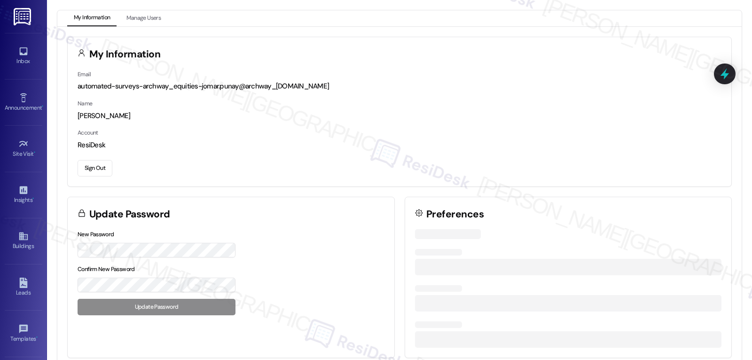 The image size is (752, 360). I want to click on img: ResiDesk Logo, so click(23, 16).